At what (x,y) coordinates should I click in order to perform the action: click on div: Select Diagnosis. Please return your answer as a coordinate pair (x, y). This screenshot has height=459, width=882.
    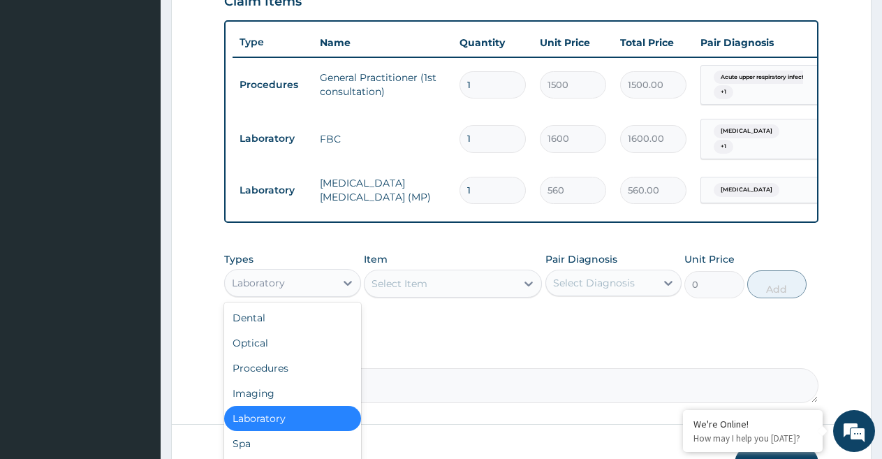
    Looking at the image, I should click on (594, 283).